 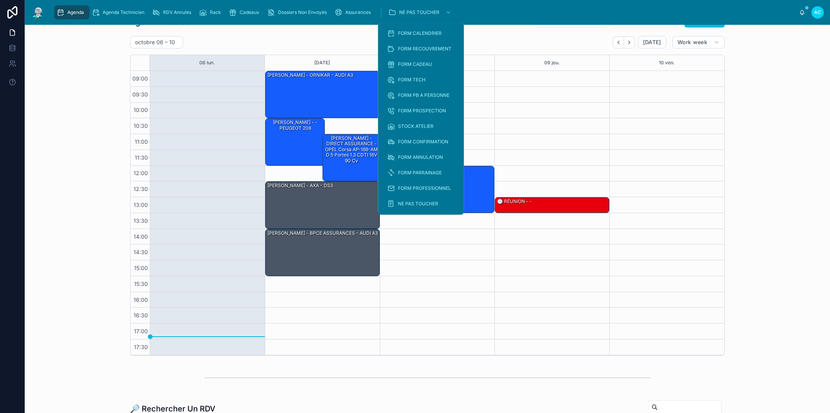 What do you see at coordinates (667, 63) in the screenshot?
I see `button: 10 ven.` at bounding box center [667, 63].